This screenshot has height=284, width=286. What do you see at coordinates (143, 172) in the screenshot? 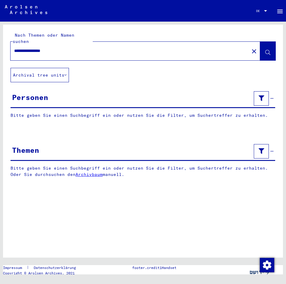
I see `p: Bitte geben Sie einen Suchbegriff ein oder nutzen Sie die Filter, um Suchertreffer zu erhalten. O...` at bounding box center [143, 172].